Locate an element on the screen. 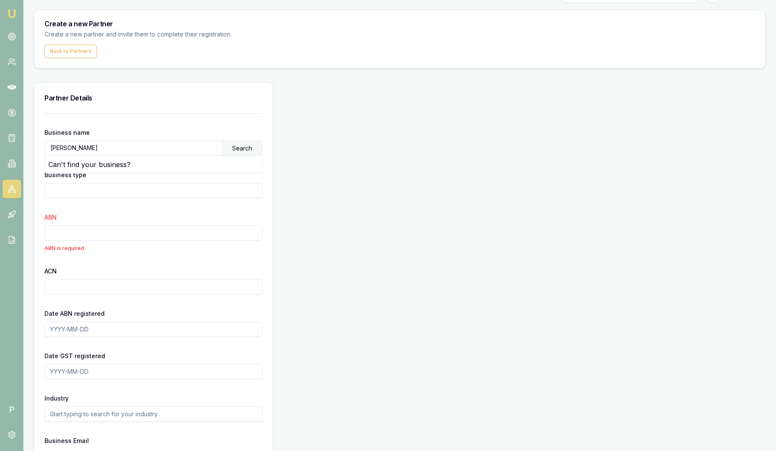 This screenshot has height=451, width=776. label: Date ABN registered is located at coordinates (75, 313).